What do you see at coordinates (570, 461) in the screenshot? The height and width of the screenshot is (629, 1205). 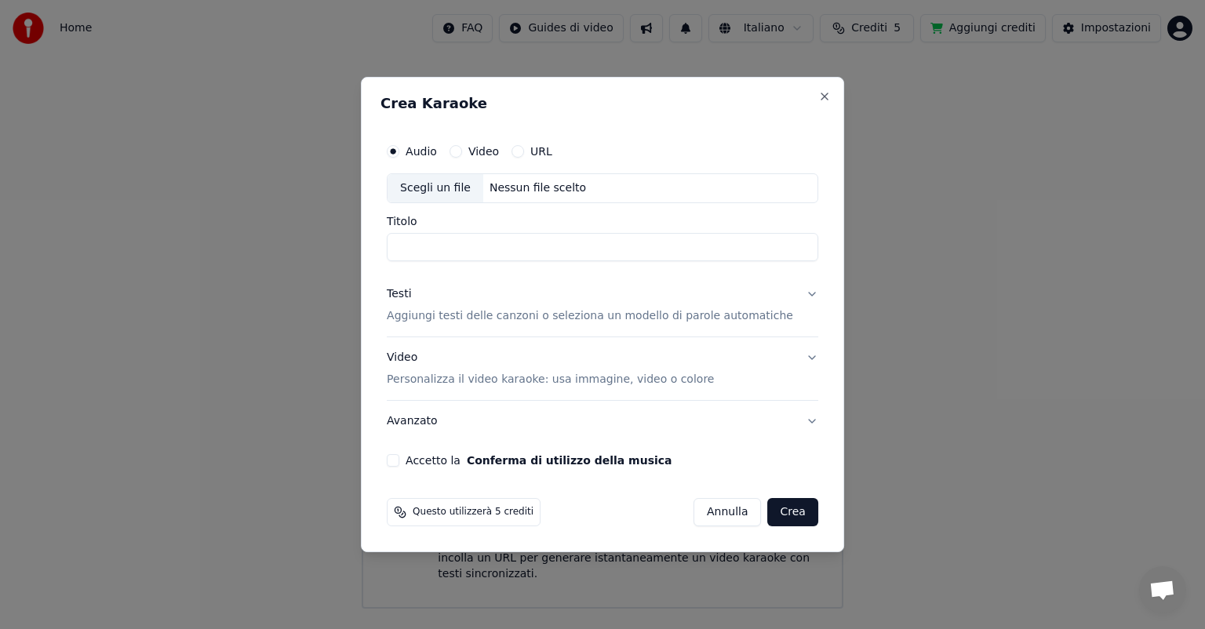 I see `button: Accetto la` at bounding box center [570, 461].